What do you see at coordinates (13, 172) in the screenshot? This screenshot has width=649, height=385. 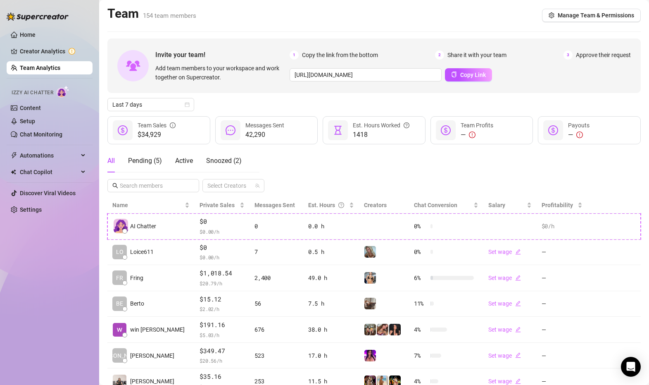 I see `img: Chat Copilot` at bounding box center [13, 172].